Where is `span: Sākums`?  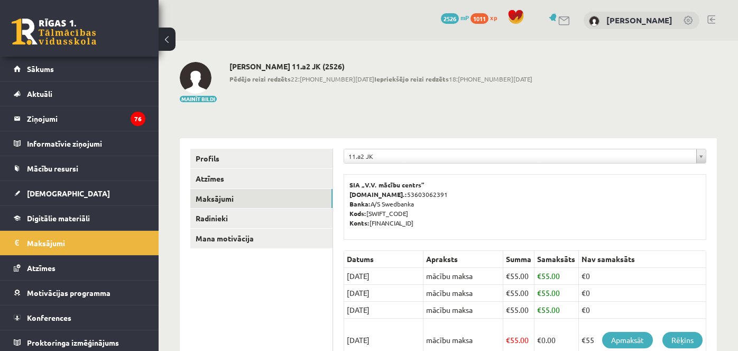
span: Sākums is located at coordinates (40, 69).